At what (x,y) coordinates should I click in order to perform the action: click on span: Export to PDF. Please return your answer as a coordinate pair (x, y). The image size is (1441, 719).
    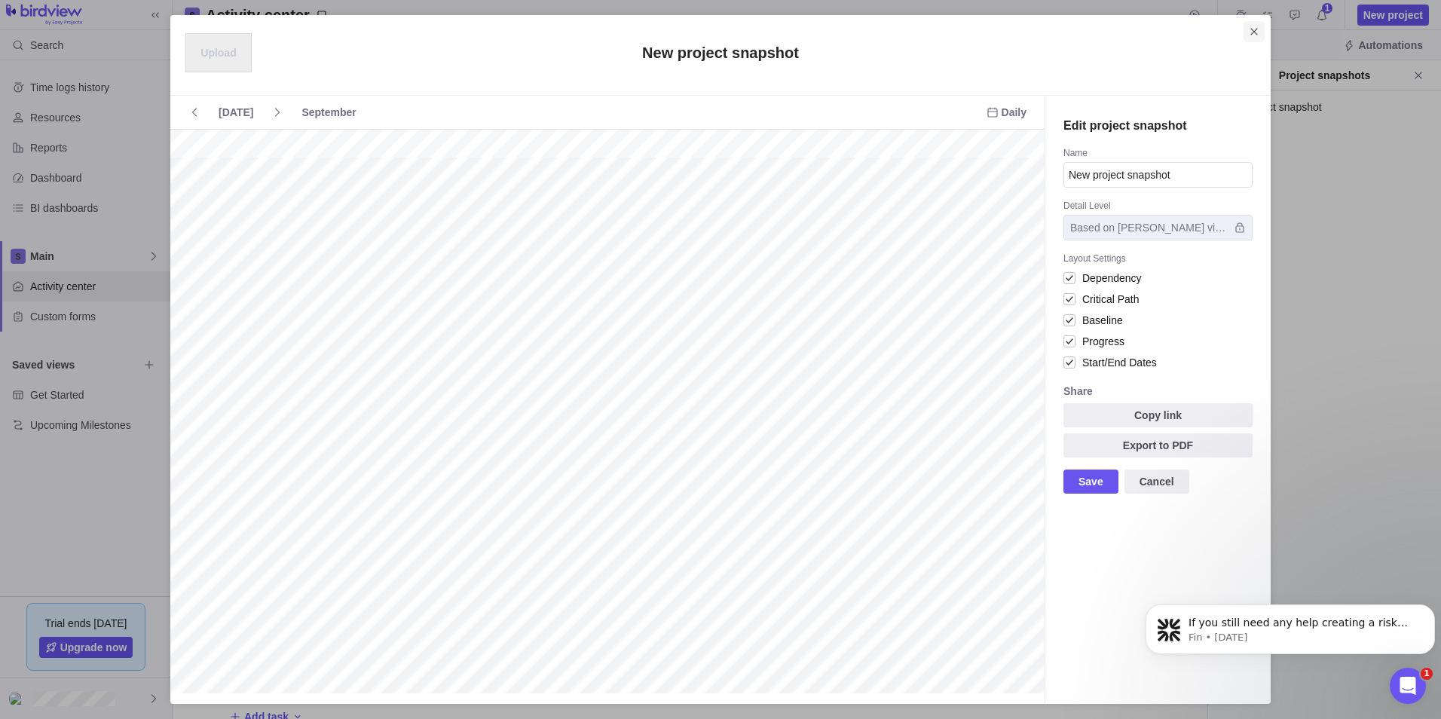
    Looking at the image, I should click on (1158, 446).